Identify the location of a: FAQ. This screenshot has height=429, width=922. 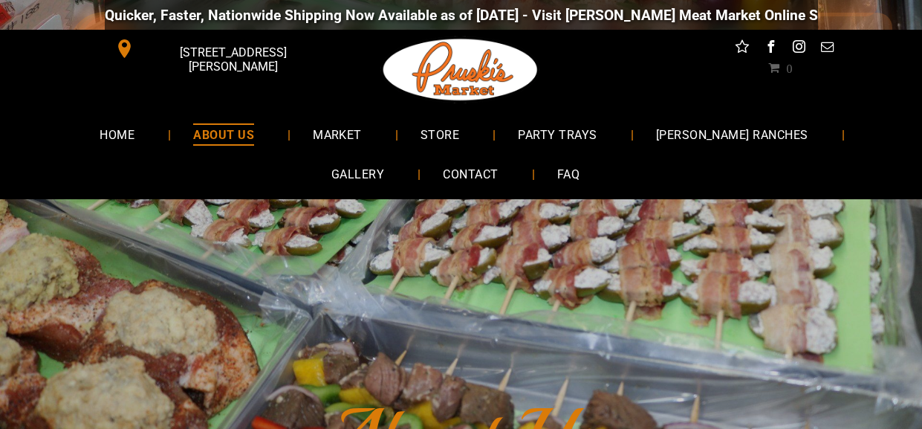
(569, 174).